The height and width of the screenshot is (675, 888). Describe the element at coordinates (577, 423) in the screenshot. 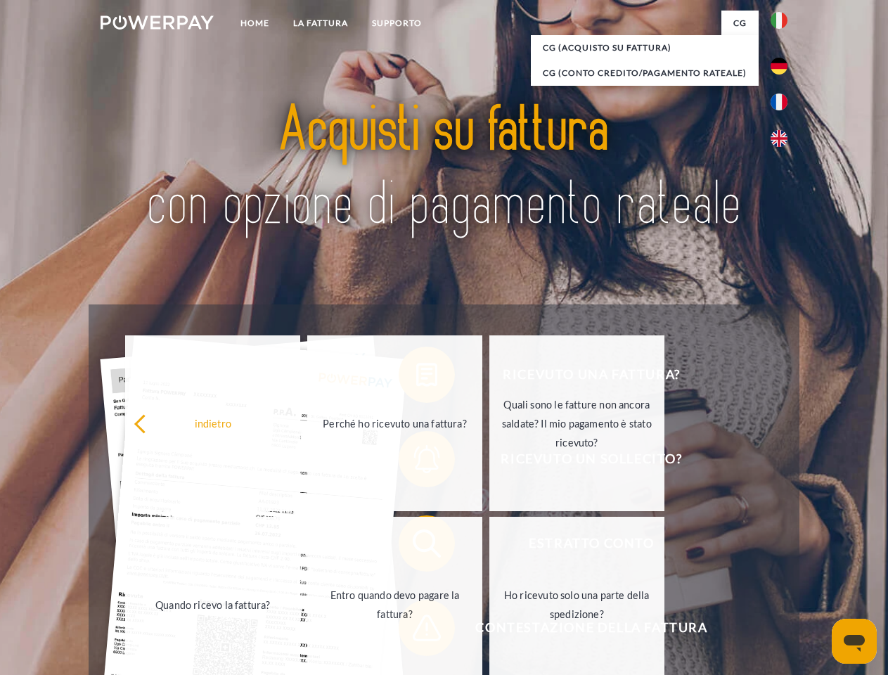

I see `a: Quali sono le fatture non ancora saldate? Il mio pagamento è stato ricevuto?` at that location.